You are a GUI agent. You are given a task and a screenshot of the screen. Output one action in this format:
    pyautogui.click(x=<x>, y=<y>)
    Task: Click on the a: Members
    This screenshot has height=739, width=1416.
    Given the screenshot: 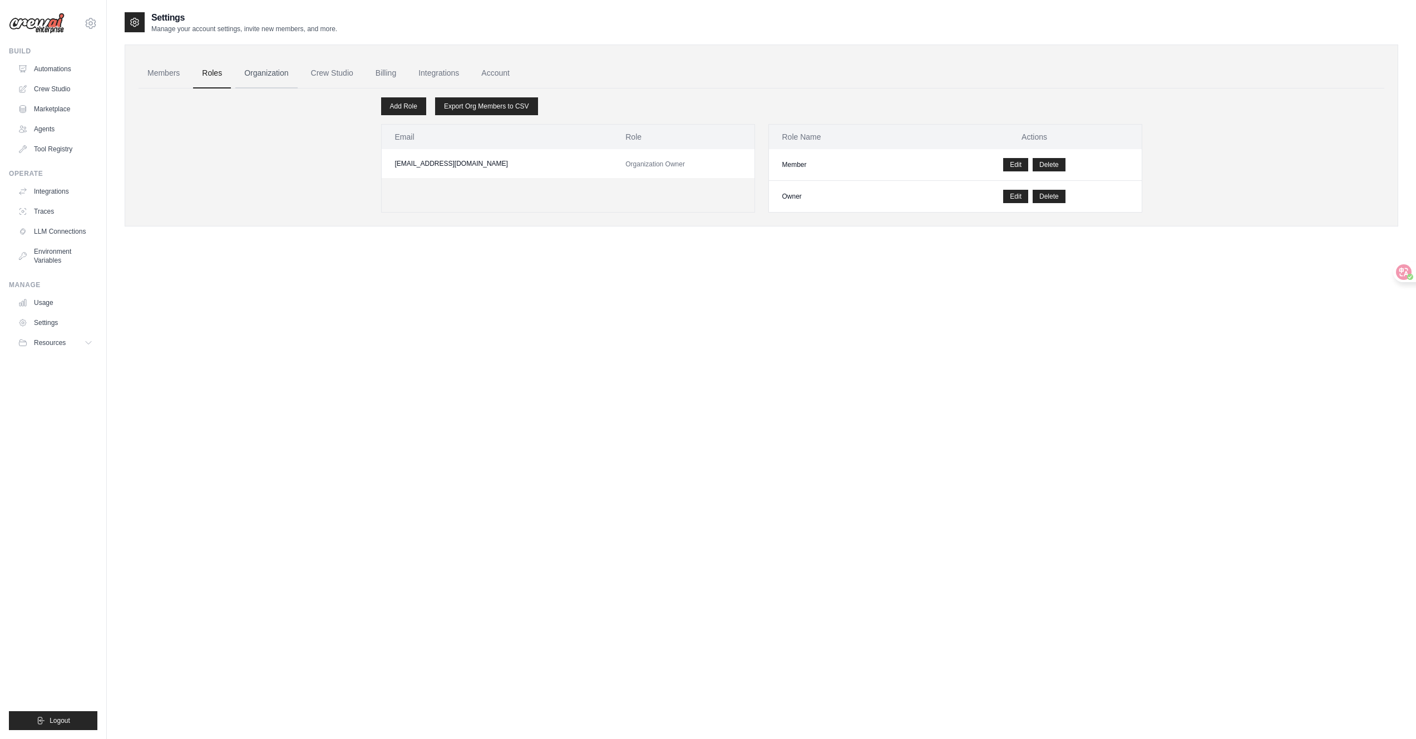 What is the action you would take?
    pyautogui.click(x=164, y=73)
    